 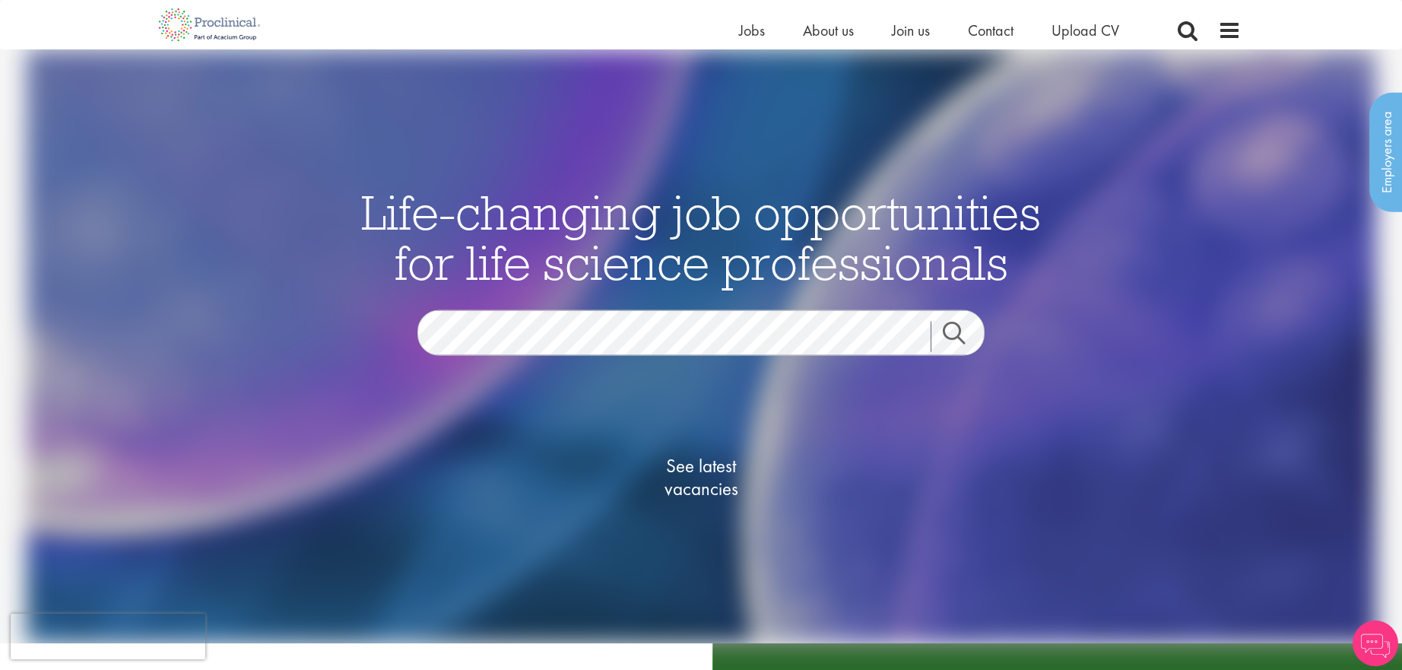 I want to click on span: Upload CV, so click(x=1085, y=30).